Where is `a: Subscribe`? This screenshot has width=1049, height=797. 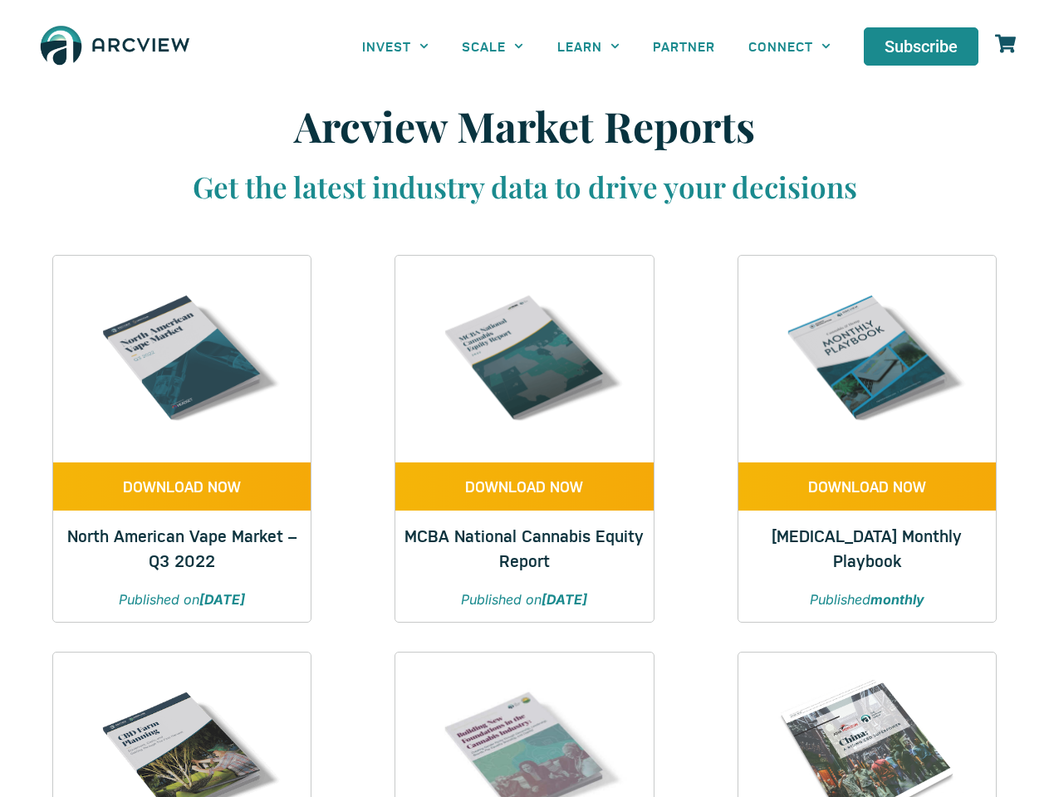 a: Subscribe is located at coordinates (921, 47).